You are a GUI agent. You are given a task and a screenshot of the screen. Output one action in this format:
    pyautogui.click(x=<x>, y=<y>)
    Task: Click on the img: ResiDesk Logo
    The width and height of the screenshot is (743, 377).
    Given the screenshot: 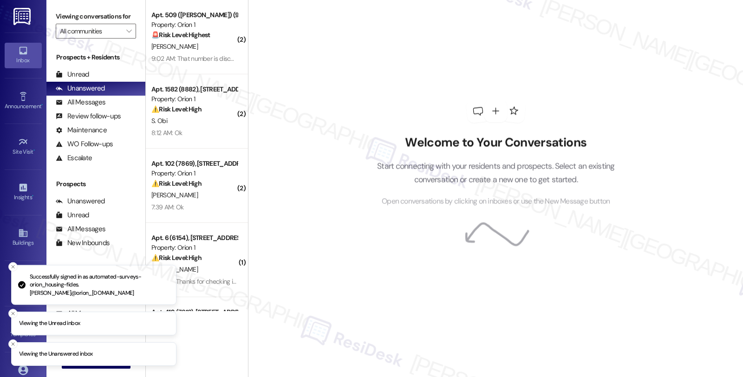 What is the action you would take?
    pyautogui.click(x=23, y=16)
    